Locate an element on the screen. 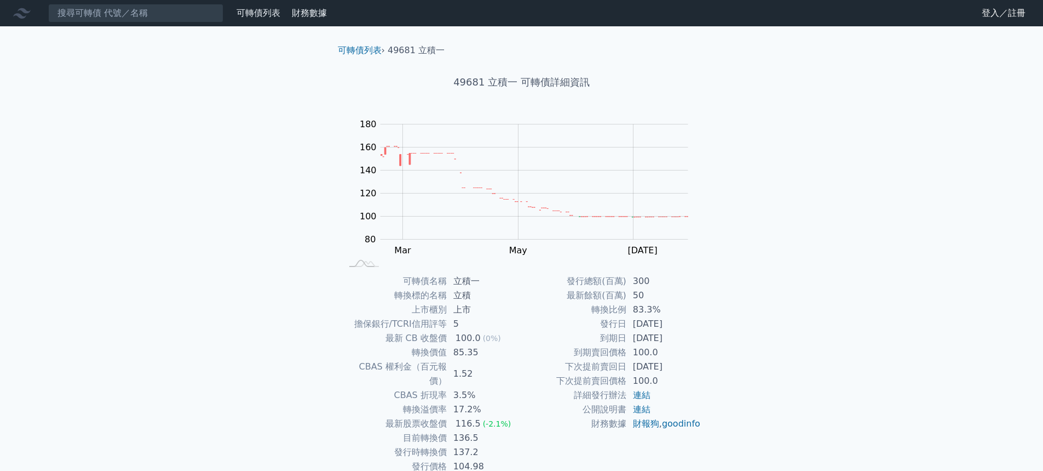 This screenshot has height=471, width=1043. div: 116.5 is located at coordinates (468, 423).